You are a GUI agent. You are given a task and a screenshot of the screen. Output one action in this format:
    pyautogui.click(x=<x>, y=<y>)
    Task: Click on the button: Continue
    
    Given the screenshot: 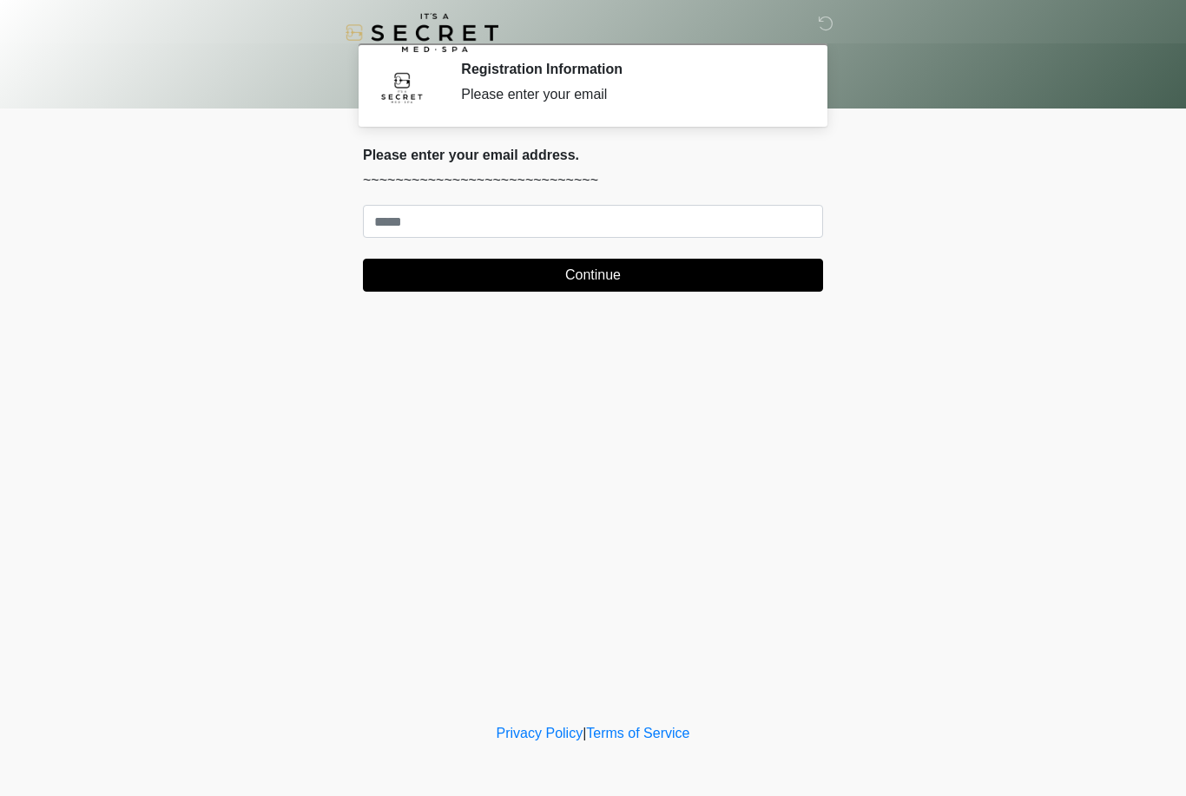 What is the action you would take?
    pyautogui.click(x=593, y=275)
    